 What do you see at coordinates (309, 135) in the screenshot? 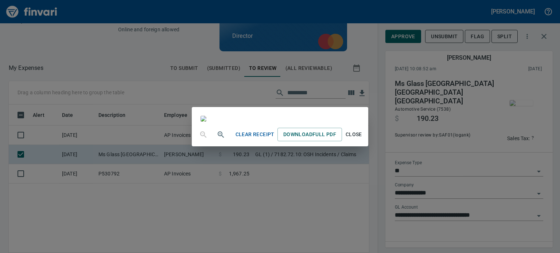
I see `a: DownloadFull PDF` at bounding box center [309, 135].